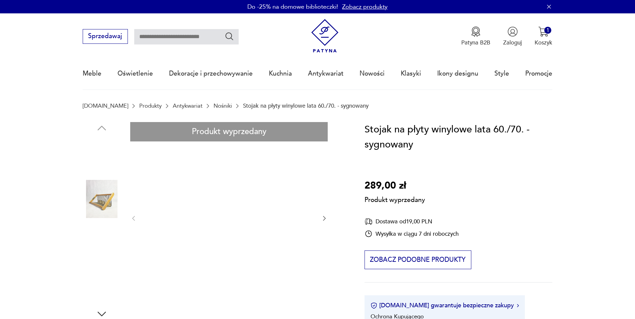 The image size is (635, 319). Describe the element at coordinates (411, 74) in the screenshot. I see `a: Klasyki` at that location.